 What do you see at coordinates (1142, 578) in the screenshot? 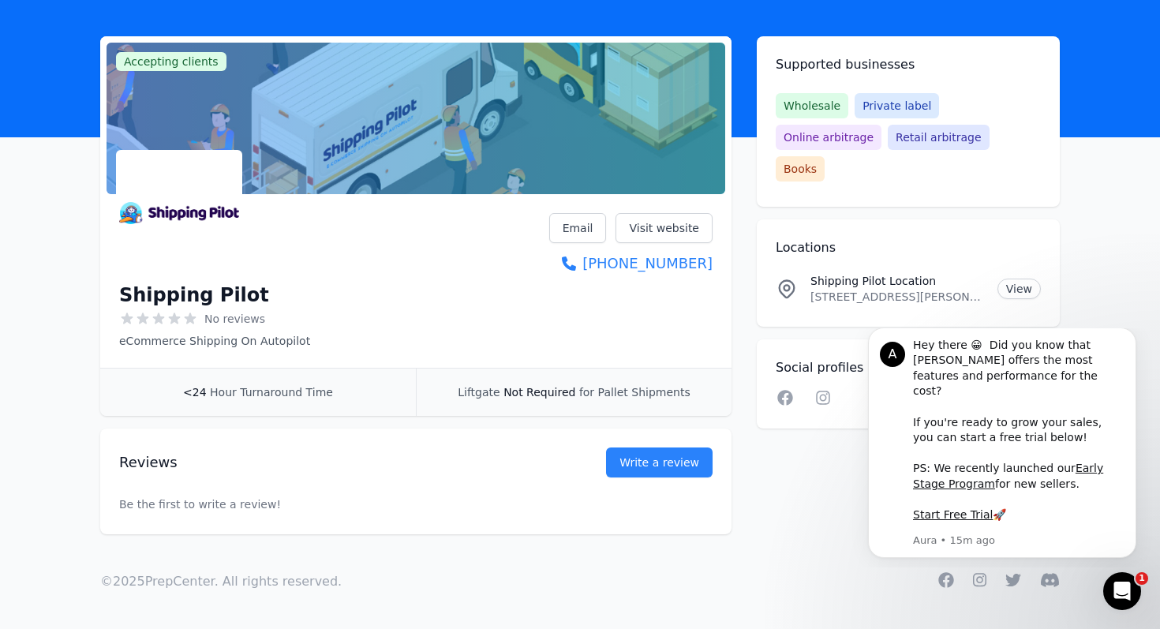
I see `span: 1` at bounding box center [1142, 578].